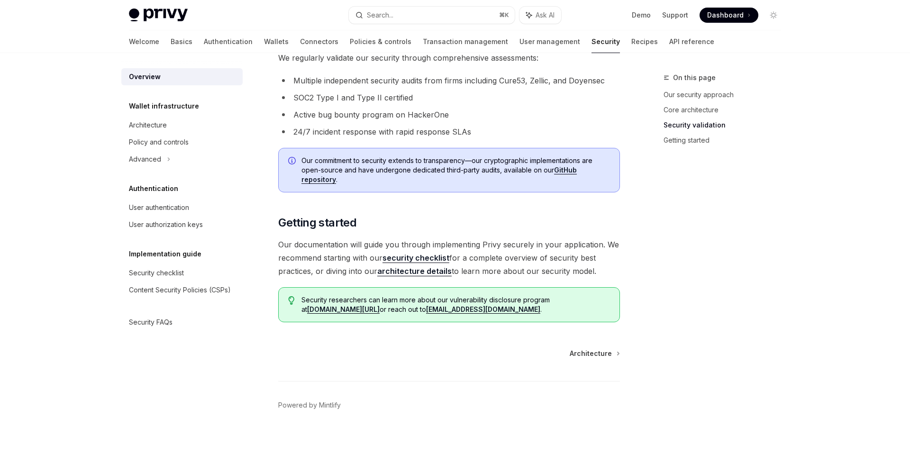  I want to click on a: Security, so click(606, 42).